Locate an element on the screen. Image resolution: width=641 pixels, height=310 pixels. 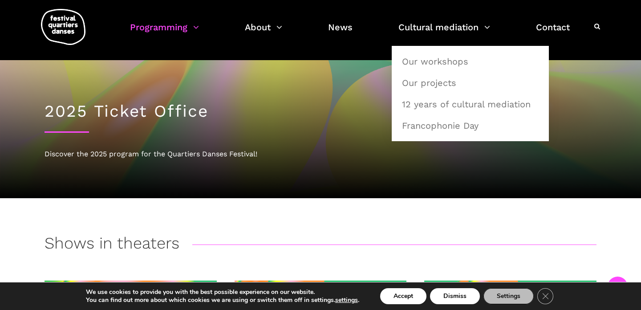
a: Programming is located at coordinates (164, 33).